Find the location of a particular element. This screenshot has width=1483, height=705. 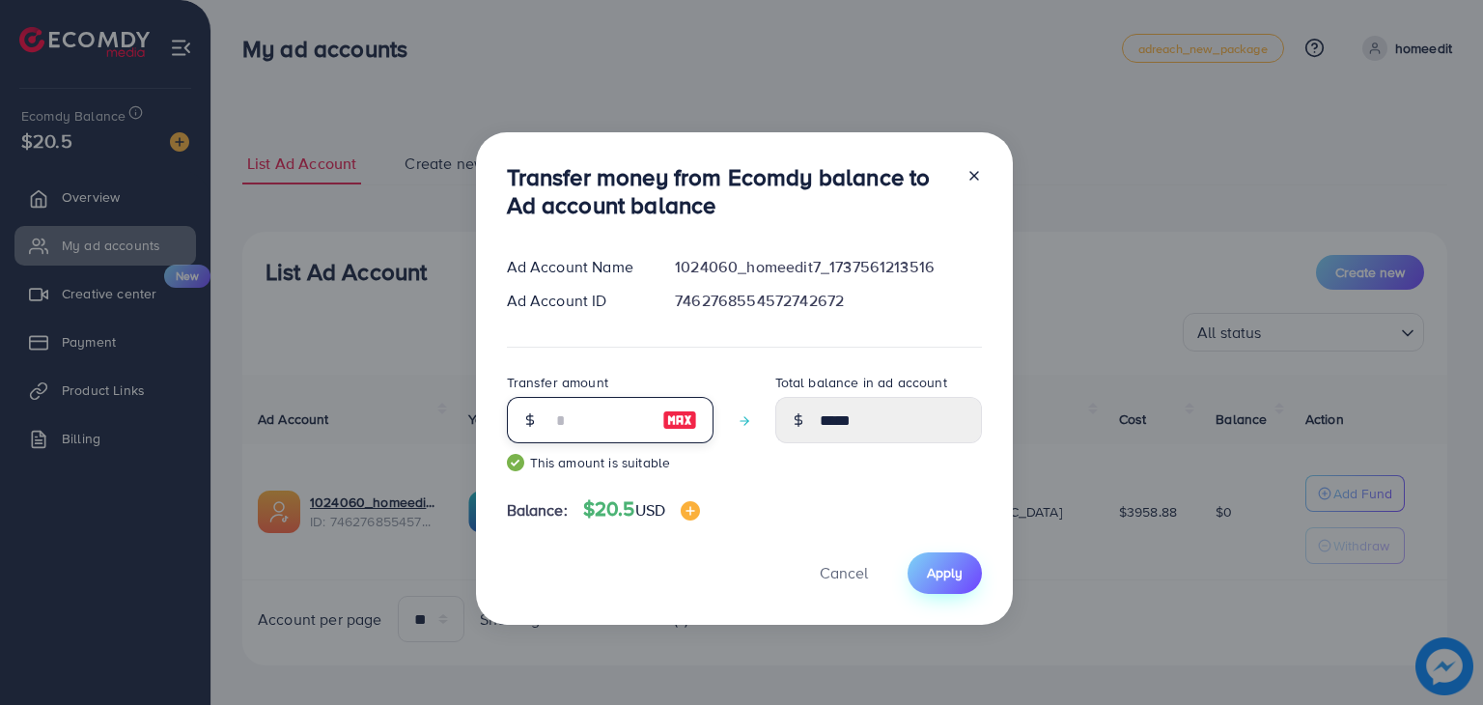

span: Cancel is located at coordinates (844, 572).